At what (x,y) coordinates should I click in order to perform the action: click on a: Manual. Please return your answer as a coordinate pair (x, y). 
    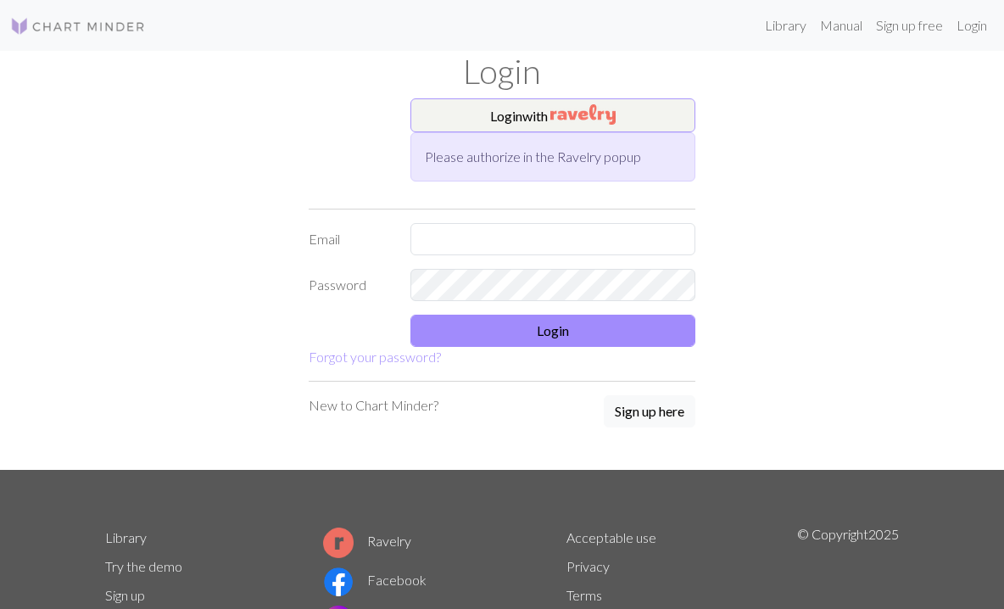
    Looking at the image, I should click on (841, 25).